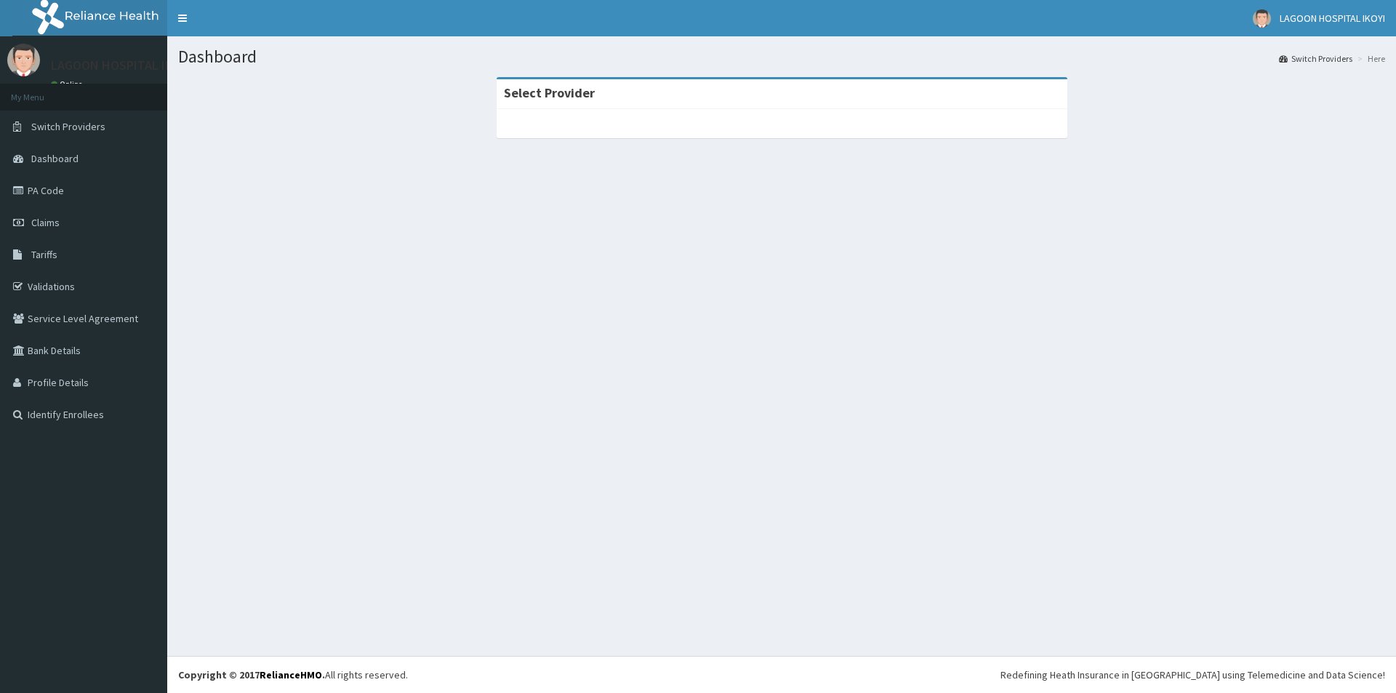 The height and width of the screenshot is (693, 1396). I want to click on span: Switch Providers, so click(68, 126).